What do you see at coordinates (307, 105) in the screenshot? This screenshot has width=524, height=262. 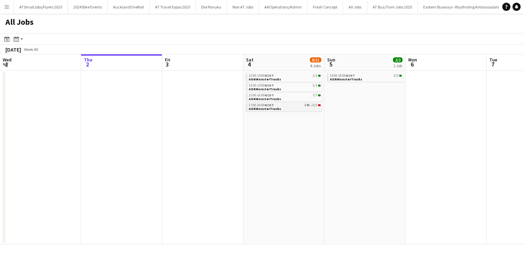 I see `span: 14A` at bounding box center [307, 105].